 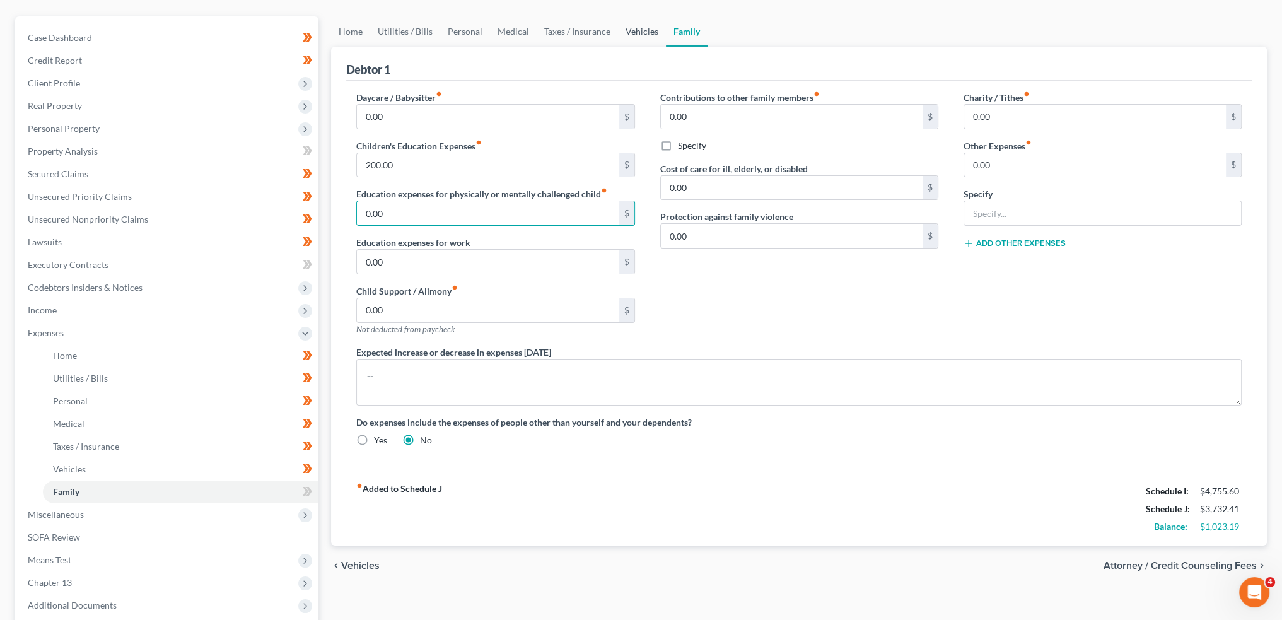 I want to click on label: Education expenses for physically or mentally challenged child, so click(x=482, y=194).